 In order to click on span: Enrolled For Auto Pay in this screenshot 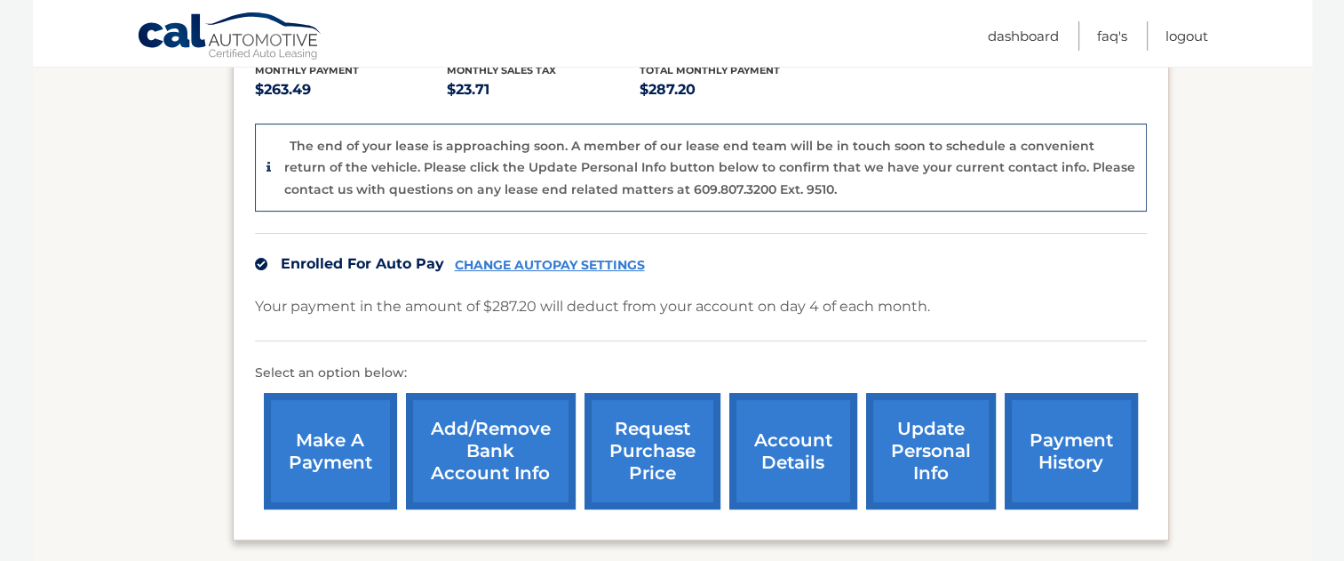, I will do `click(363, 263)`.